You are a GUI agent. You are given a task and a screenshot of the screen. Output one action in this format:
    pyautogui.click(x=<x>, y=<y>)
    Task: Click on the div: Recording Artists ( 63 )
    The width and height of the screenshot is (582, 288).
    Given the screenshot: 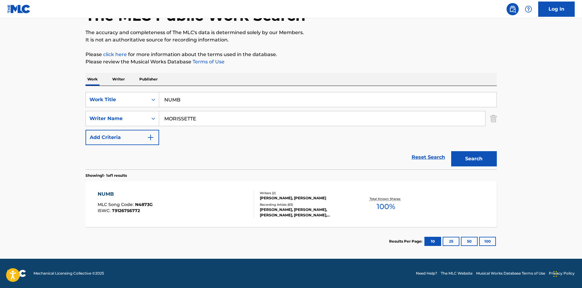 What is the action you would take?
    pyautogui.click(x=306, y=204)
    